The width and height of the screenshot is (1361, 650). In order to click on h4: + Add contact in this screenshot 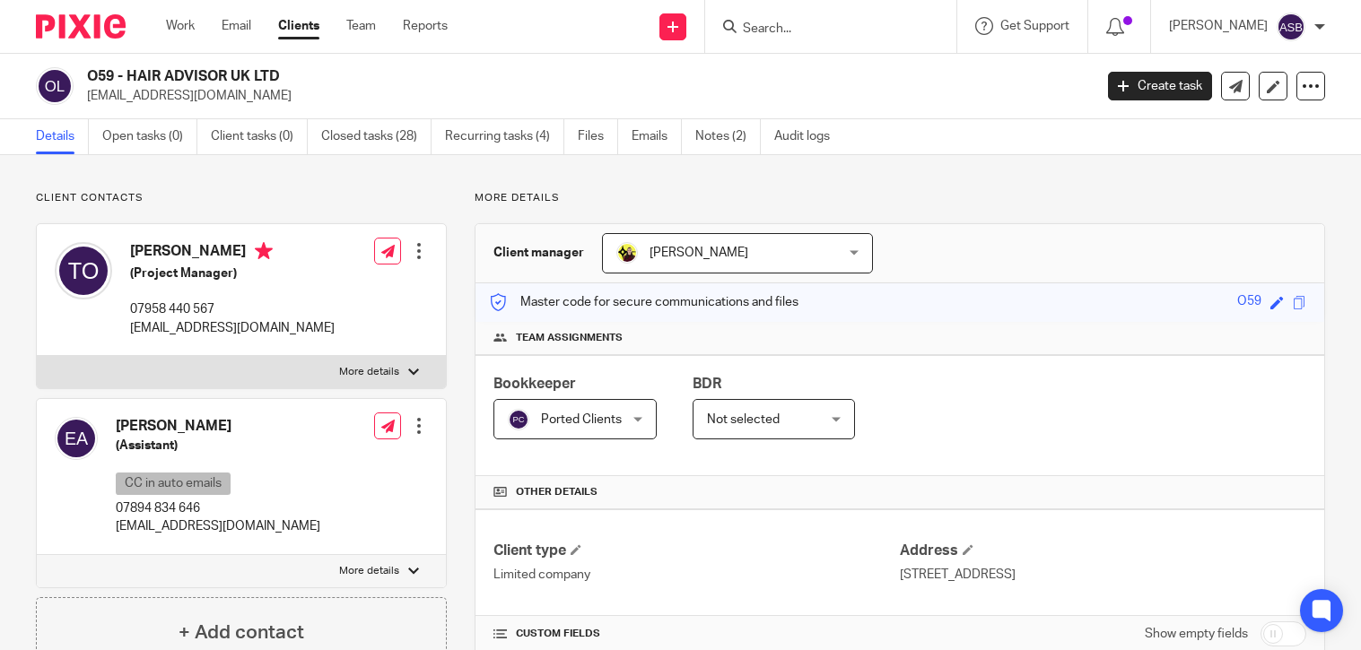, I will do `click(241, 633)`.